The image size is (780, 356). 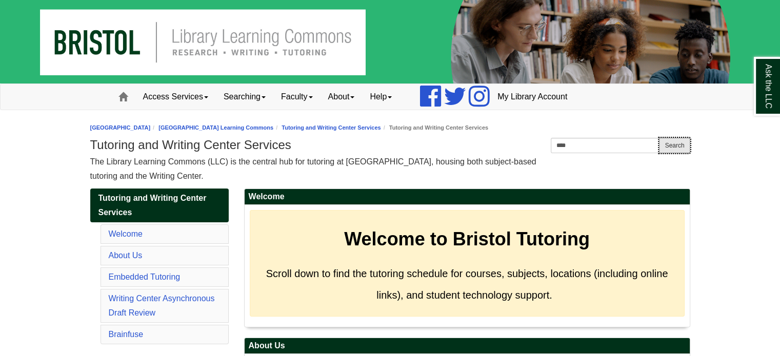 I want to click on span: Tutoring and Writing Center Services, so click(x=152, y=205).